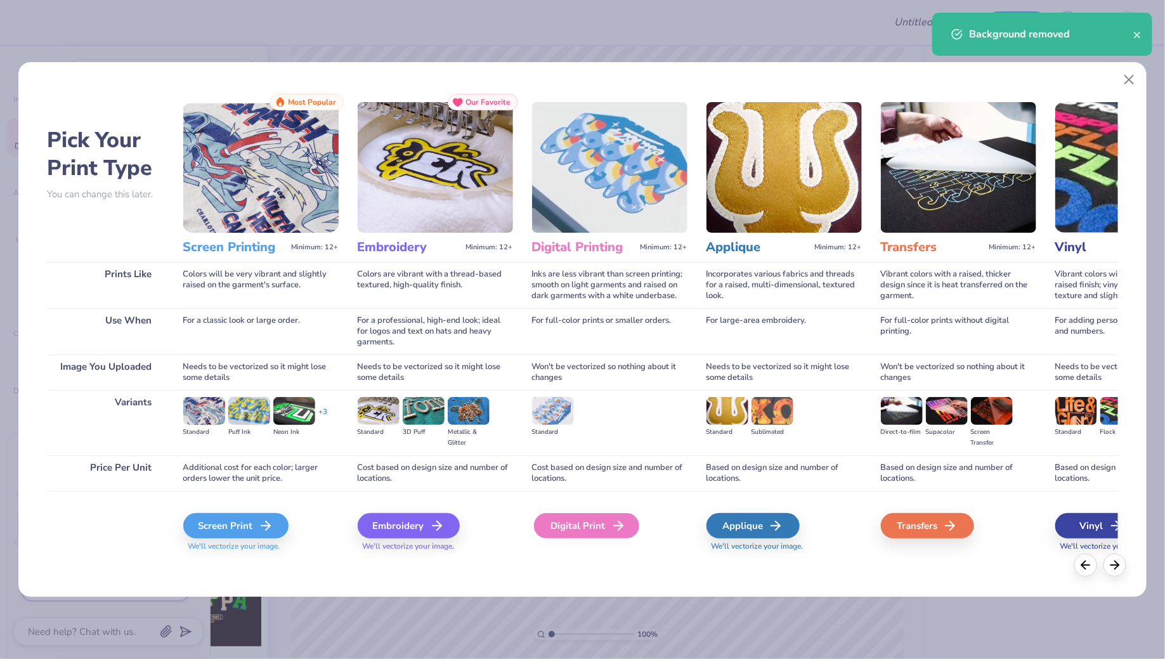 This screenshot has width=1165, height=659. Describe the element at coordinates (105, 285) in the screenshot. I see `div: Prints Like` at that location.